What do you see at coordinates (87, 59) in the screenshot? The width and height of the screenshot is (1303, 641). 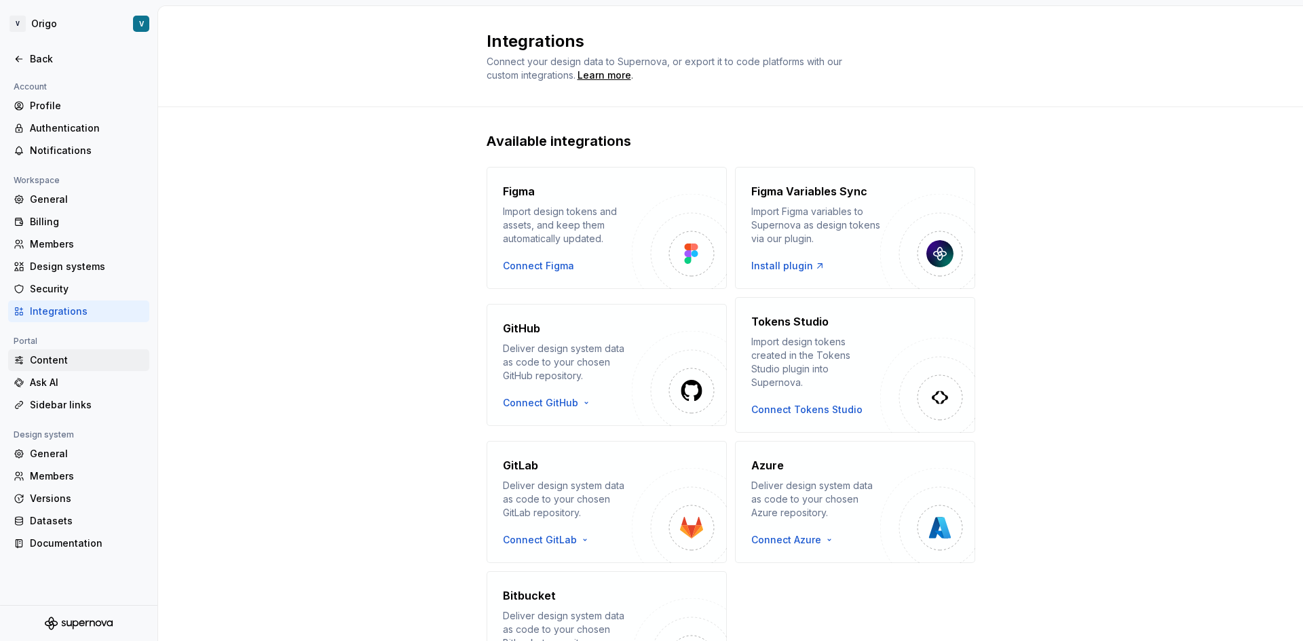 I see `div: Back` at bounding box center [87, 59].